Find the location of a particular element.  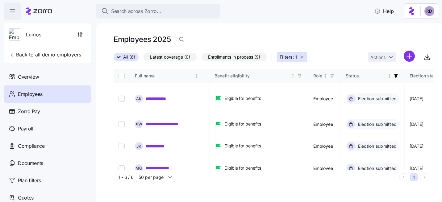

th: Benefit eligibilityNot sorted is located at coordinates (259, 76).